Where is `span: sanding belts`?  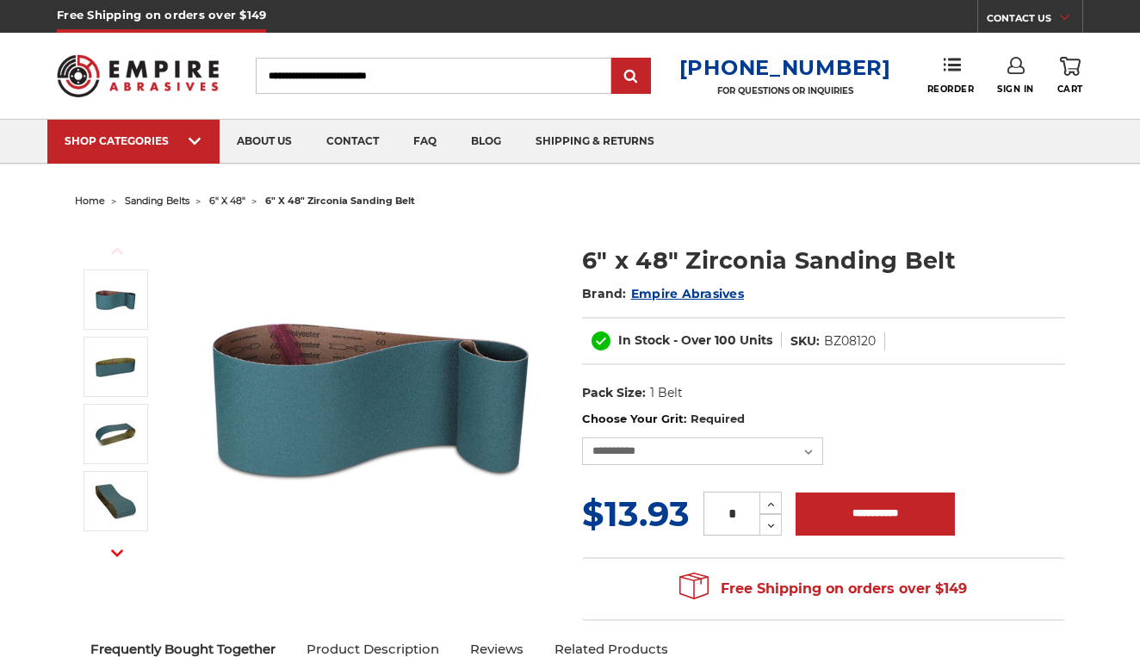
span: sanding belts is located at coordinates (157, 201).